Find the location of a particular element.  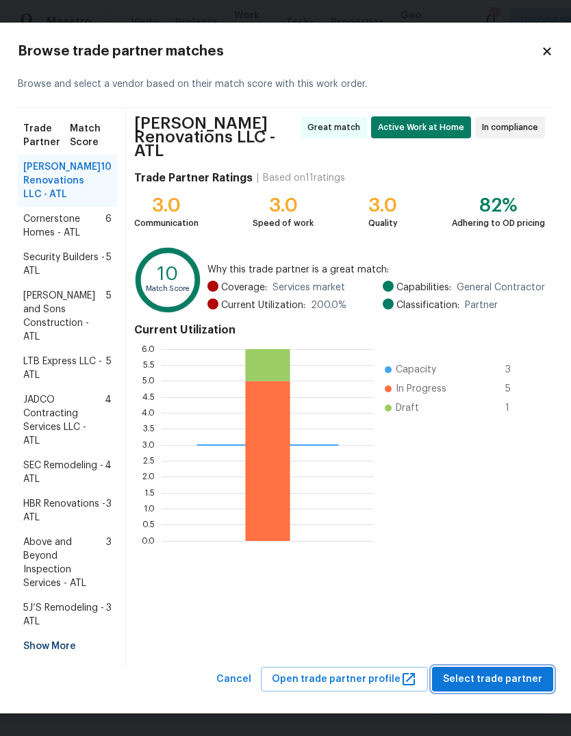

span: Coverage: is located at coordinates (244, 288).